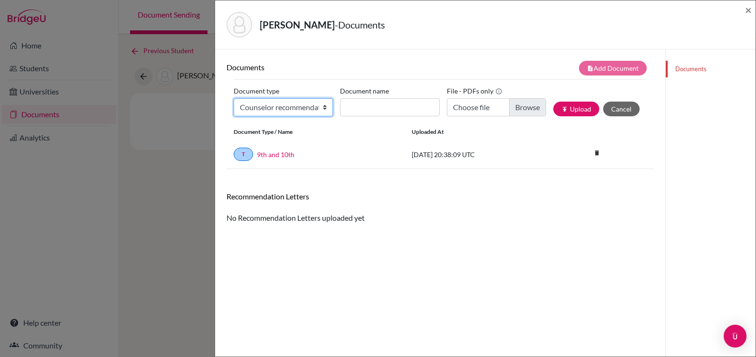 This screenshot has height=357, width=756. Describe the element at coordinates (565, 109) in the screenshot. I see `i: publish` at that location.